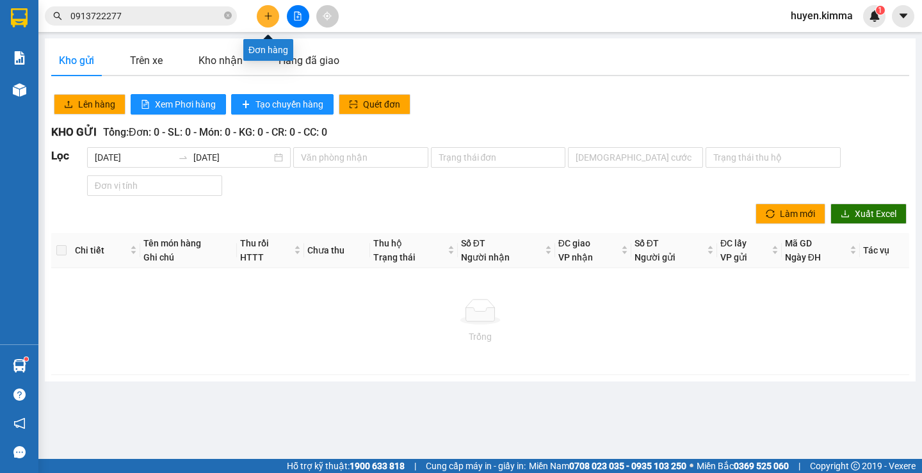  I want to click on span: Lên hàng, so click(97, 104).